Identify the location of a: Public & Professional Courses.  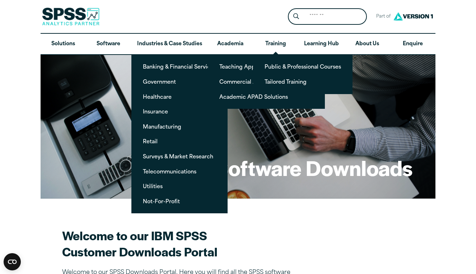
(303, 66).